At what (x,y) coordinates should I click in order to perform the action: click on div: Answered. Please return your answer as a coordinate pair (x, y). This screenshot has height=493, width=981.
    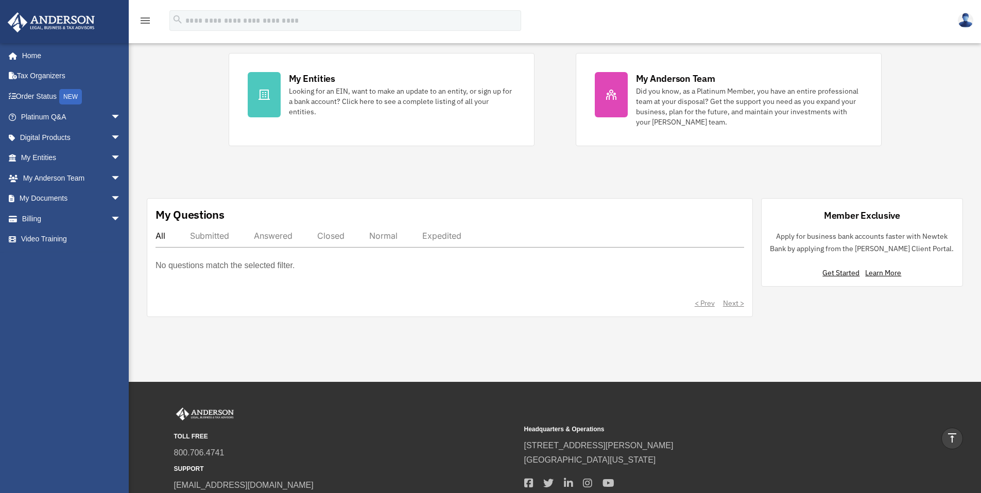
    Looking at the image, I should click on (273, 236).